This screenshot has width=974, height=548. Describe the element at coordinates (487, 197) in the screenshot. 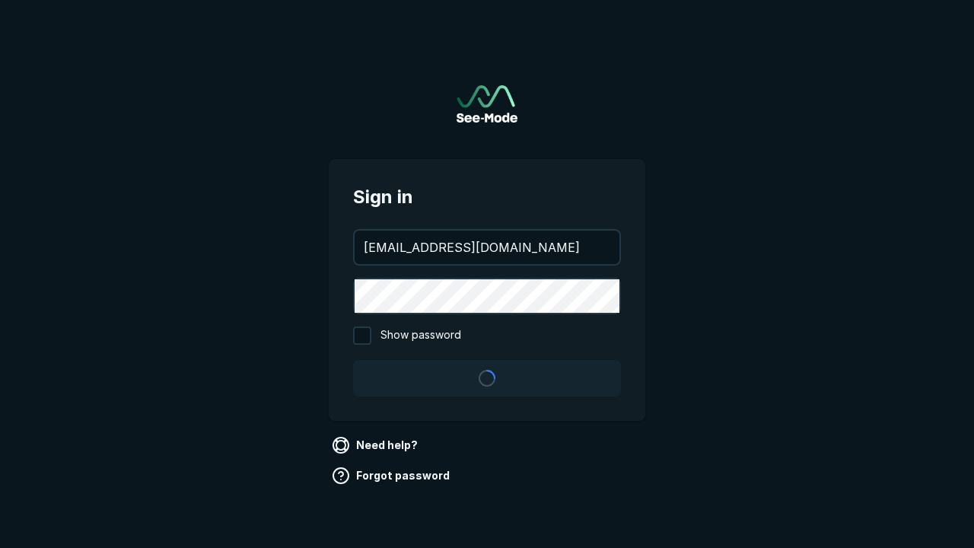

I see `span: Sign in` at that location.